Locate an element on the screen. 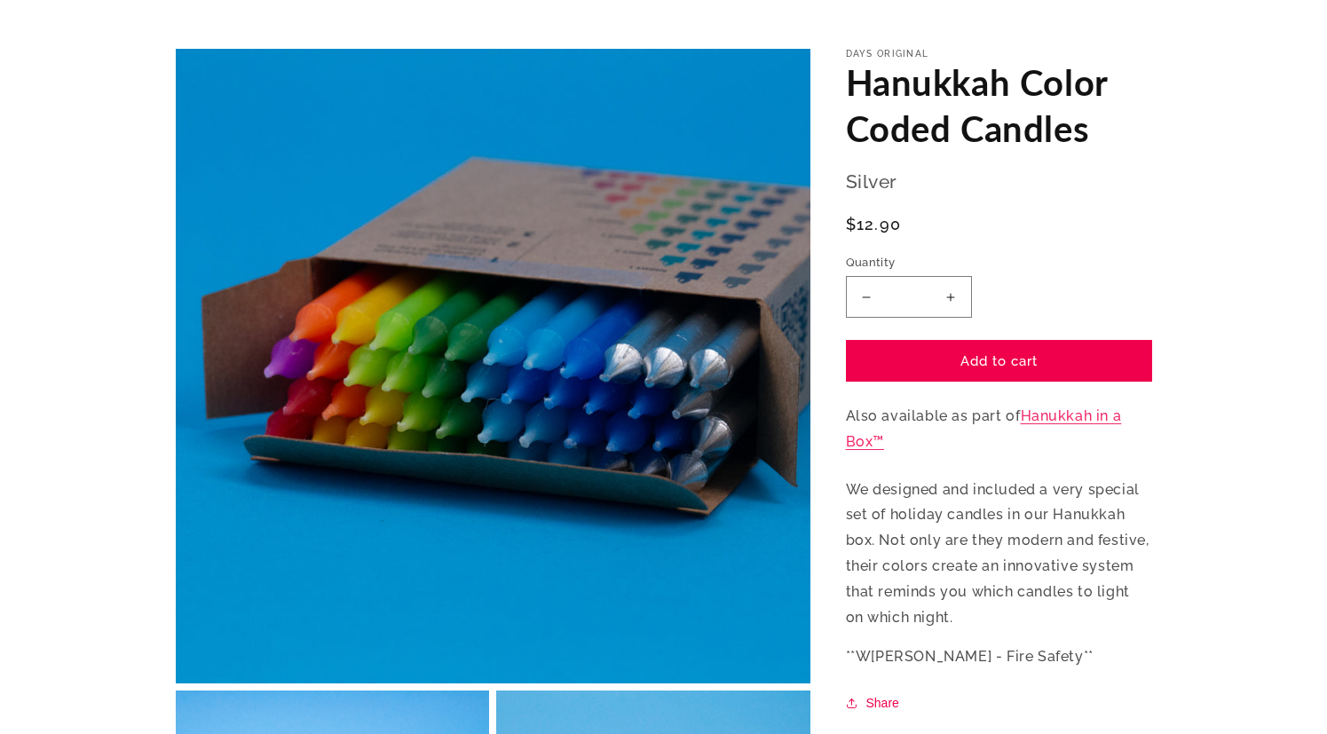 This screenshot has width=1327, height=734. h1: Hanukkah Color Coded Candles is located at coordinates (999, 106).